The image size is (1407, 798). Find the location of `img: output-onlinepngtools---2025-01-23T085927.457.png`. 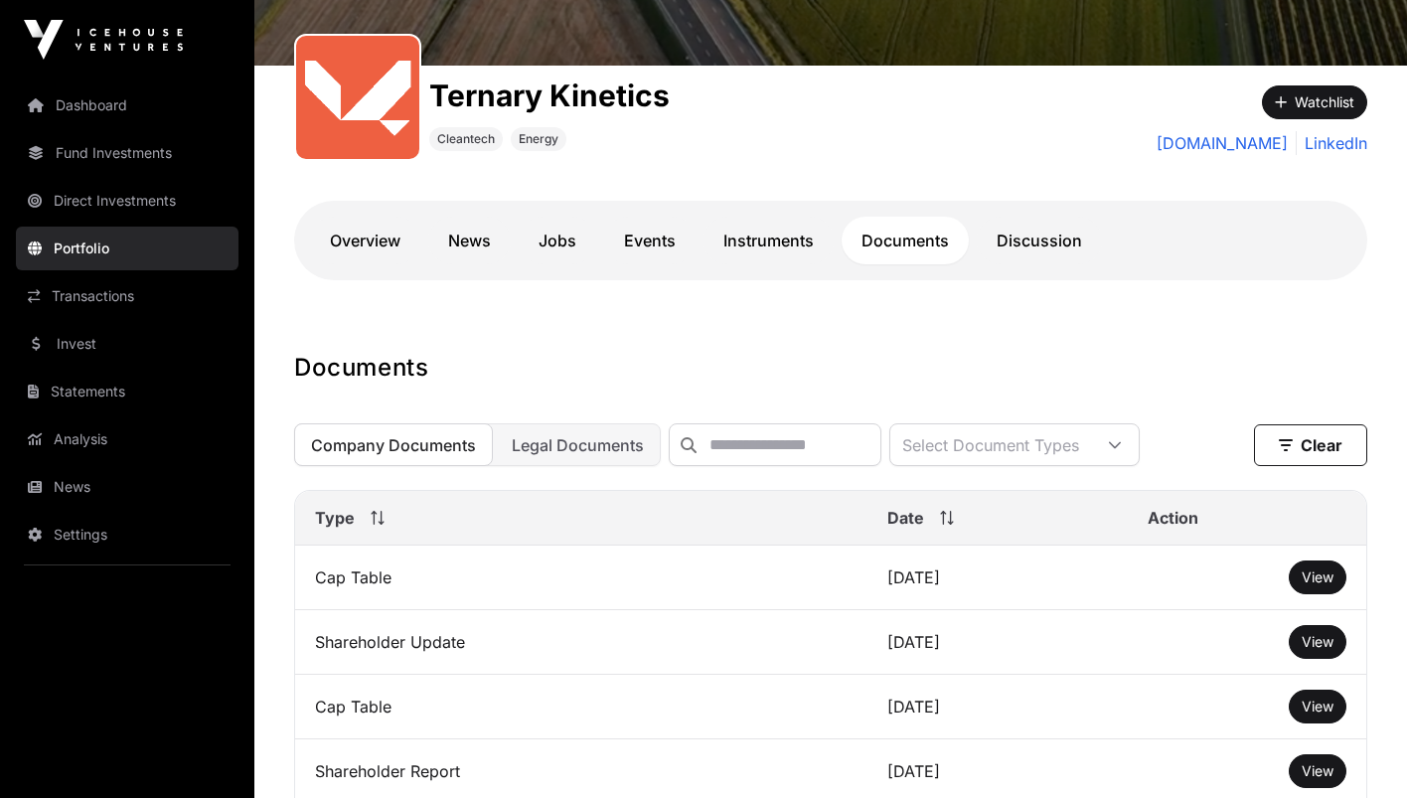

img: output-onlinepngtools---2025-01-23T085927.457.png is located at coordinates (358, 97).